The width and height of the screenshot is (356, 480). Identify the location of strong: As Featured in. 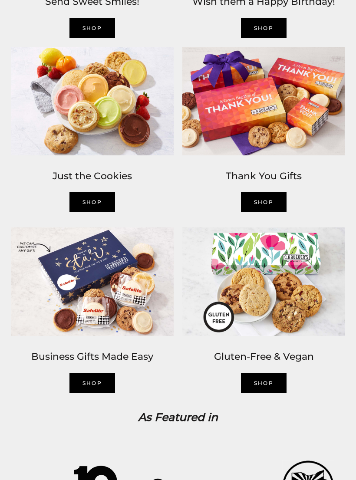
(178, 417).